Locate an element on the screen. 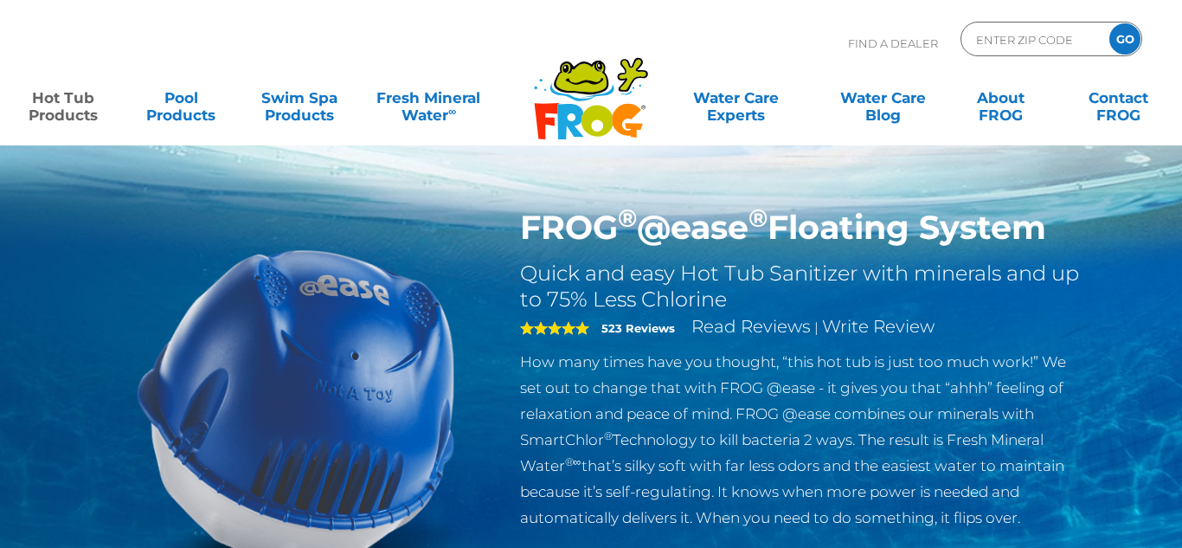 The height and width of the screenshot is (548, 1182). p: How many times have you thought, “this hot tub is just too much work!” We set out to change that ... is located at coordinates (802, 439).